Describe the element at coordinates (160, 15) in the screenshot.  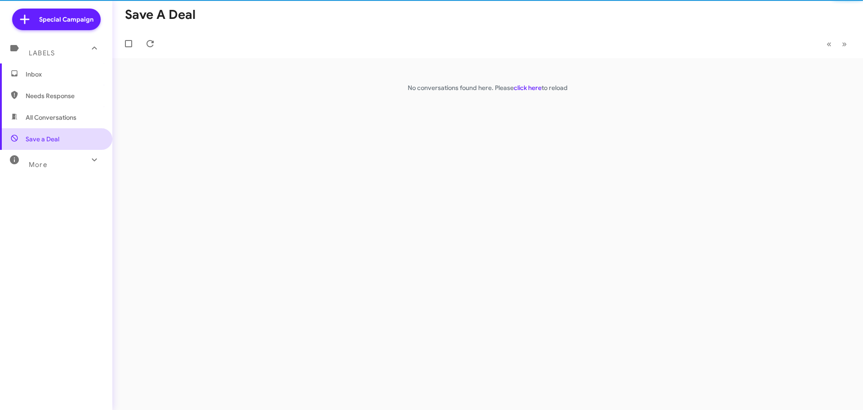
I see `h1: Save a Deal` at that location.